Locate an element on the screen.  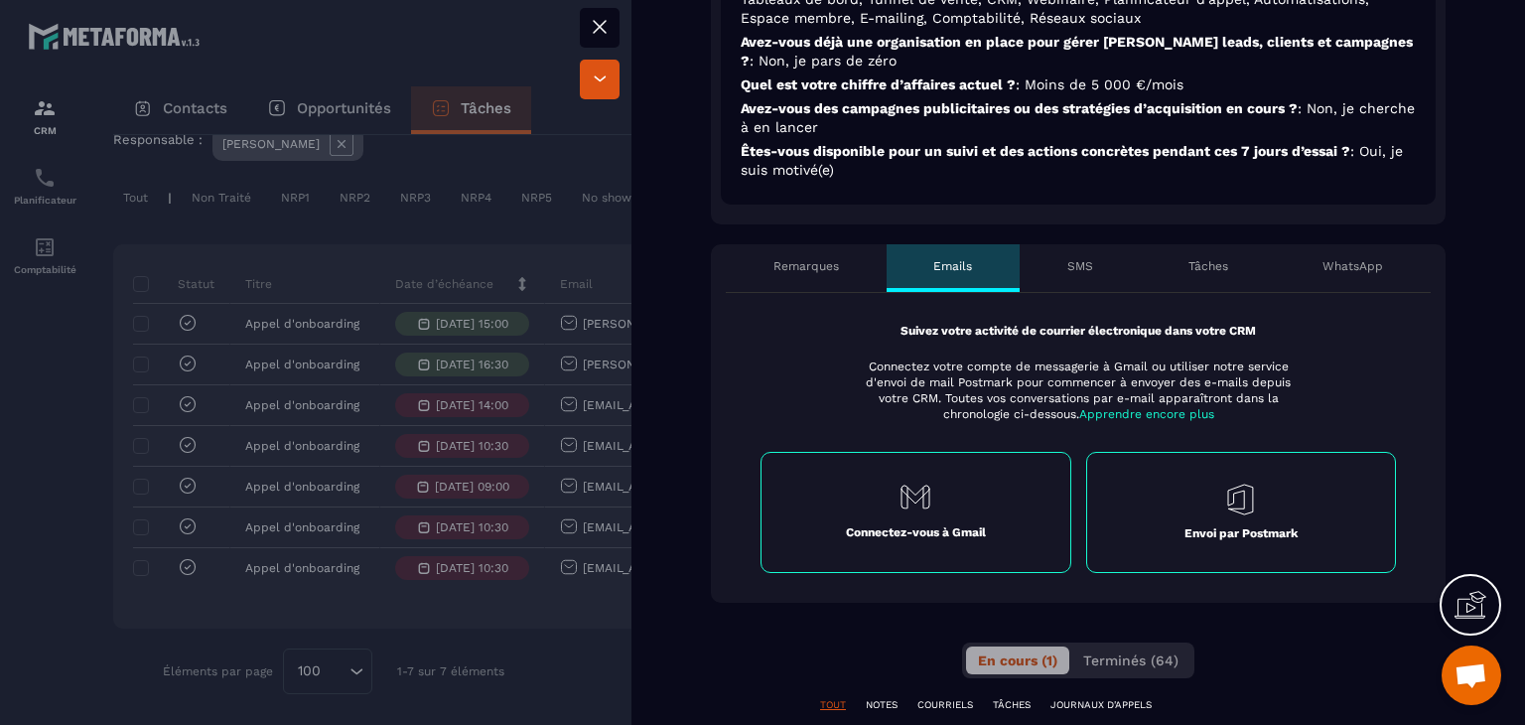
button: En cours (1) is located at coordinates (1018, 660).